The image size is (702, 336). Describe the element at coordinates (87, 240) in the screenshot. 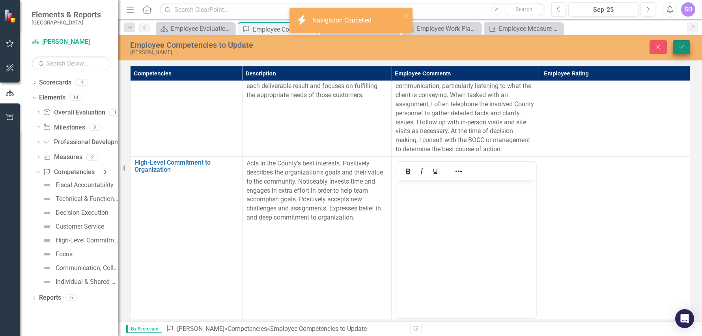

I see `div: High-Level Commitment to Organization` at that location.